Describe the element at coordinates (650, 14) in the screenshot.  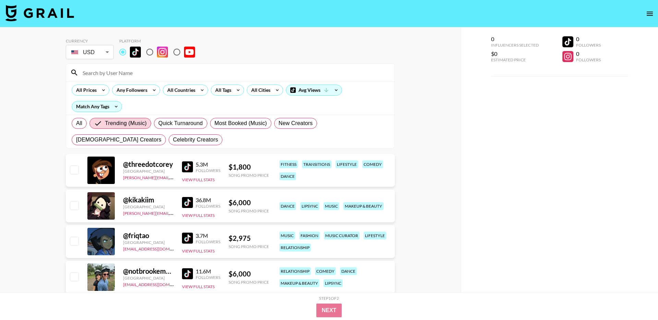
I see `button: open drawer` at that location.